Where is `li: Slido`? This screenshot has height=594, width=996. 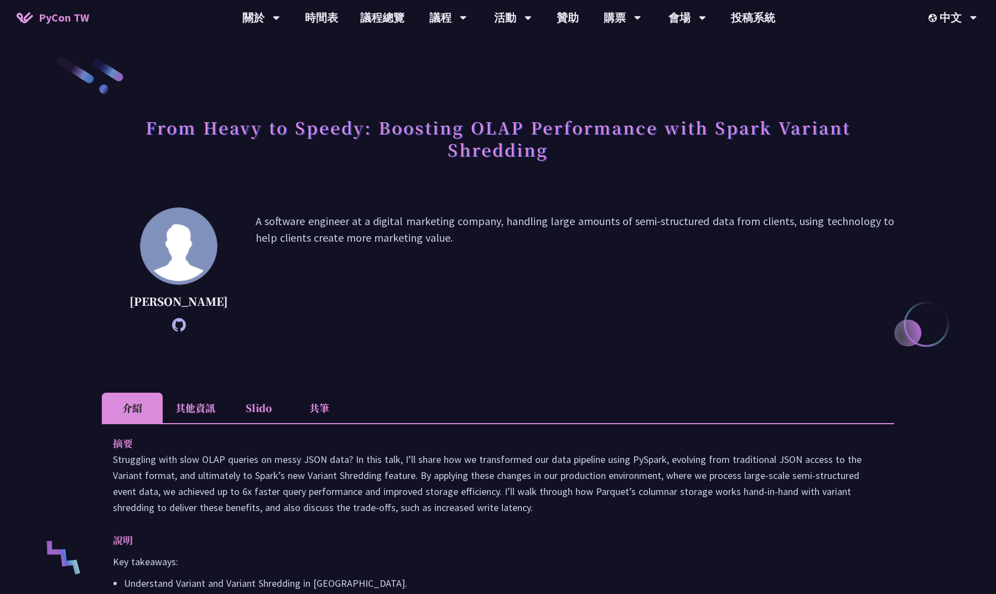
li: Slido is located at coordinates (258, 408).